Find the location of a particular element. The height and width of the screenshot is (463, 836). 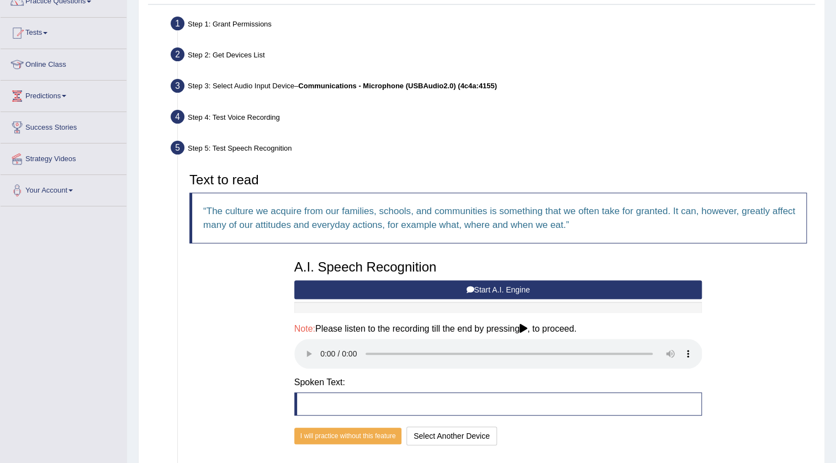

h4: Please listen to the recording till the end by pressing , to proceed. is located at coordinates (498, 329).